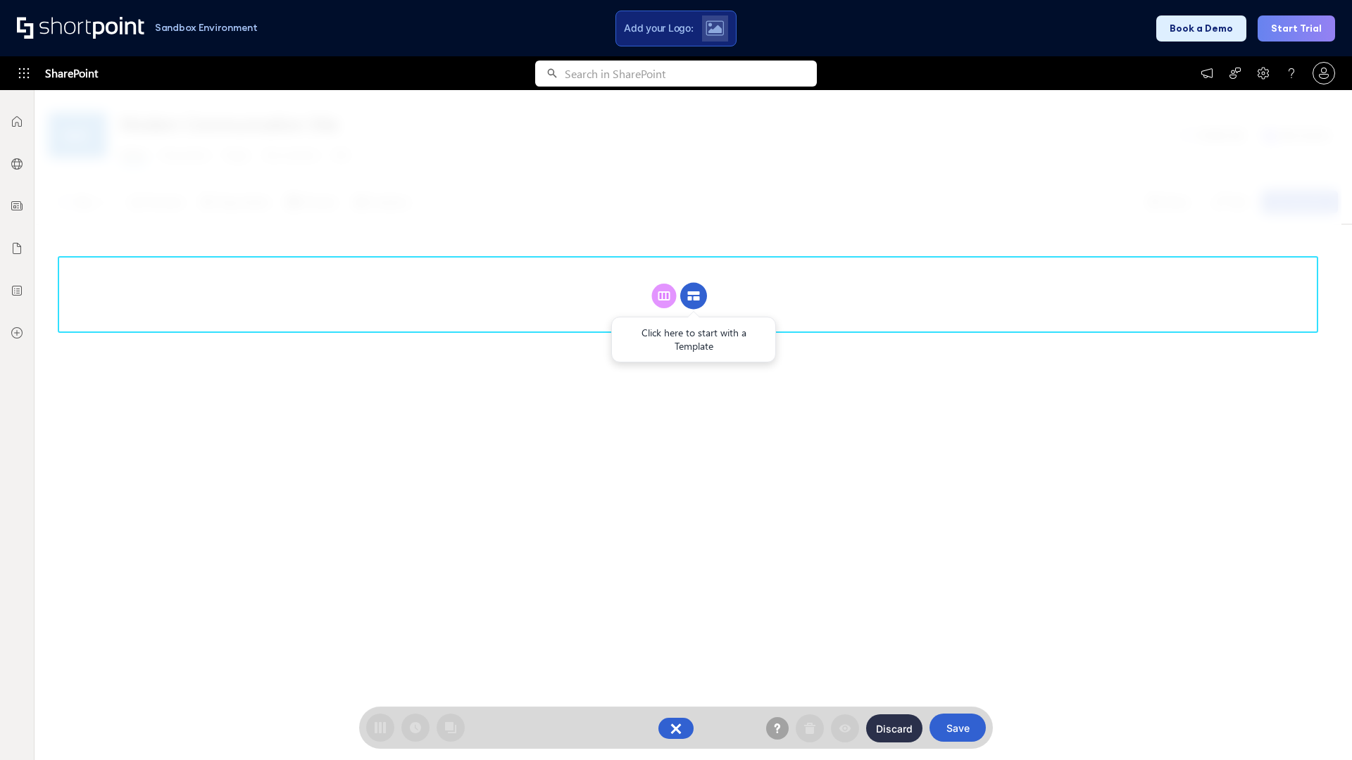 This screenshot has width=1352, height=760. I want to click on img: Upload logo, so click(715, 28).